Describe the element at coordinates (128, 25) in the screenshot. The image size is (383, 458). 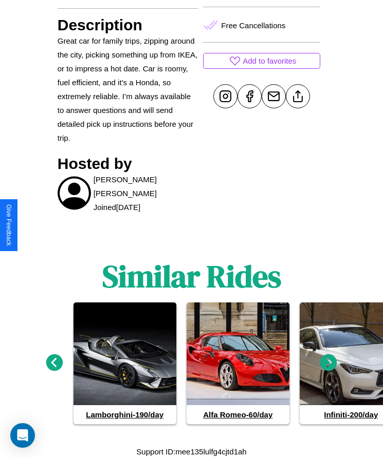
I see `h3: Description` at that location.